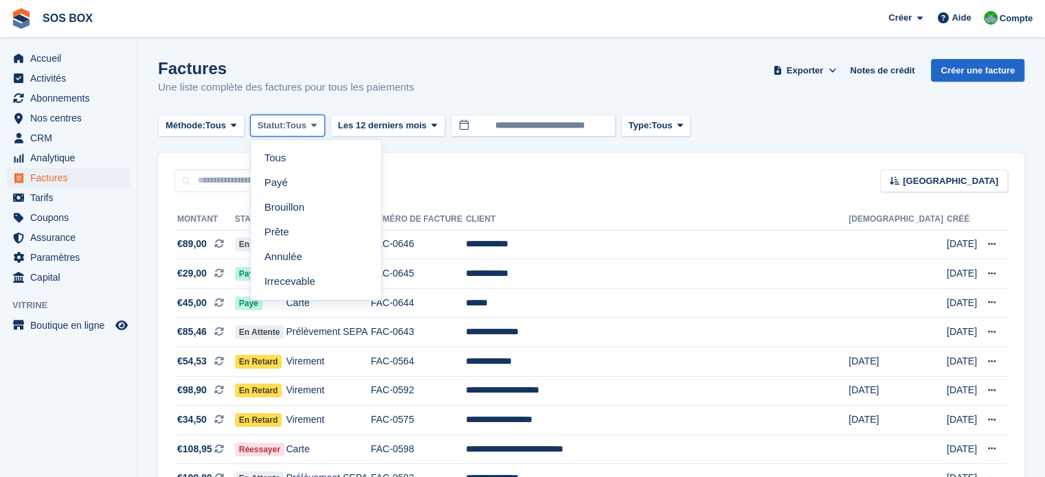  I want to click on td: Prélèvement SEPA, so click(328, 332).